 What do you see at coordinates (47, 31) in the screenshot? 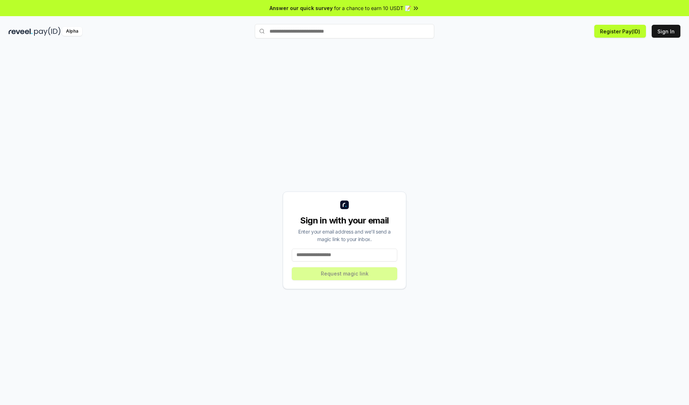
I see `img: pay_id` at bounding box center [47, 31].